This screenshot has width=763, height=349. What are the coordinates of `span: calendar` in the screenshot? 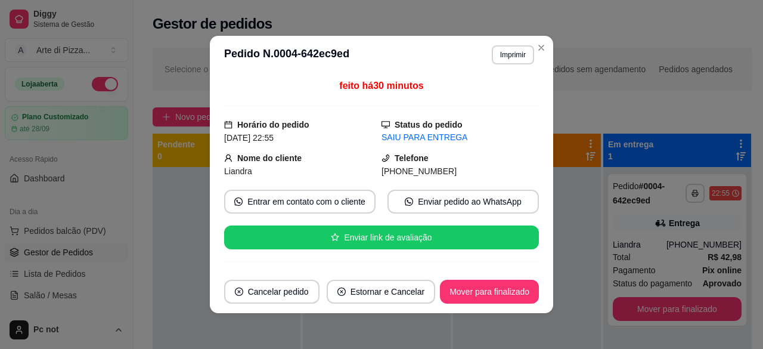 It's located at (228, 125).